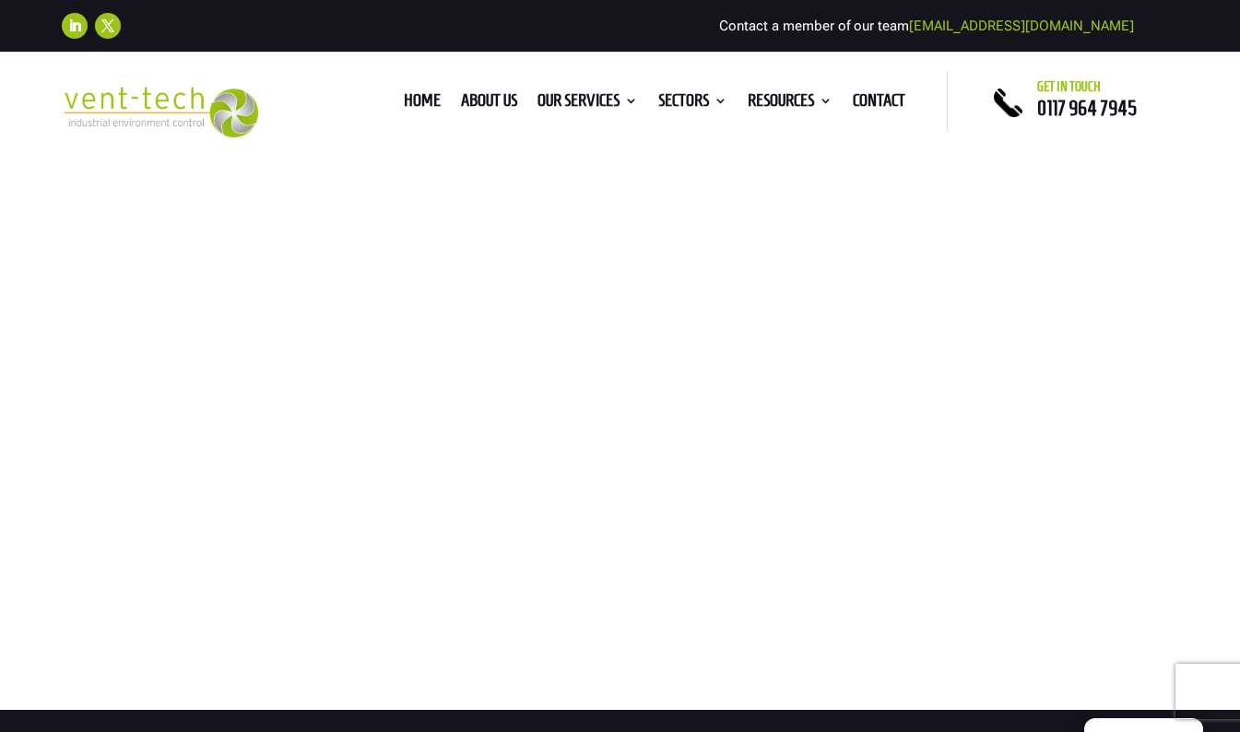 This screenshot has width=1240, height=732. Describe the element at coordinates (692, 104) in the screenshot. I see `a: Sectors` at that location.